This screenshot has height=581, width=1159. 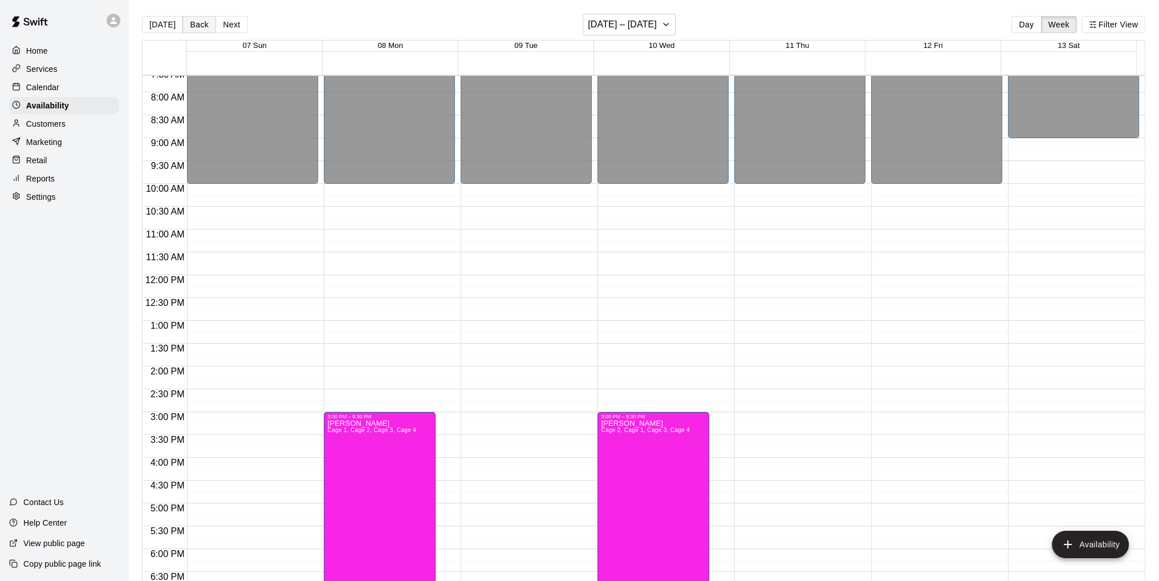 What do you see at coordinates (64, 178) in the screenshot?
I see `div: Reports` at bounding box center [64, 178].